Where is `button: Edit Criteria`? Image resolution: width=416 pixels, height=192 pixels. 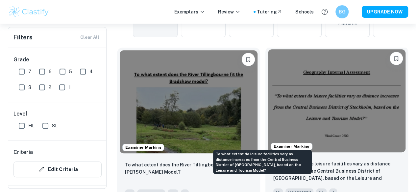 button: Edit Criteria is located at coordinates (58, 170).